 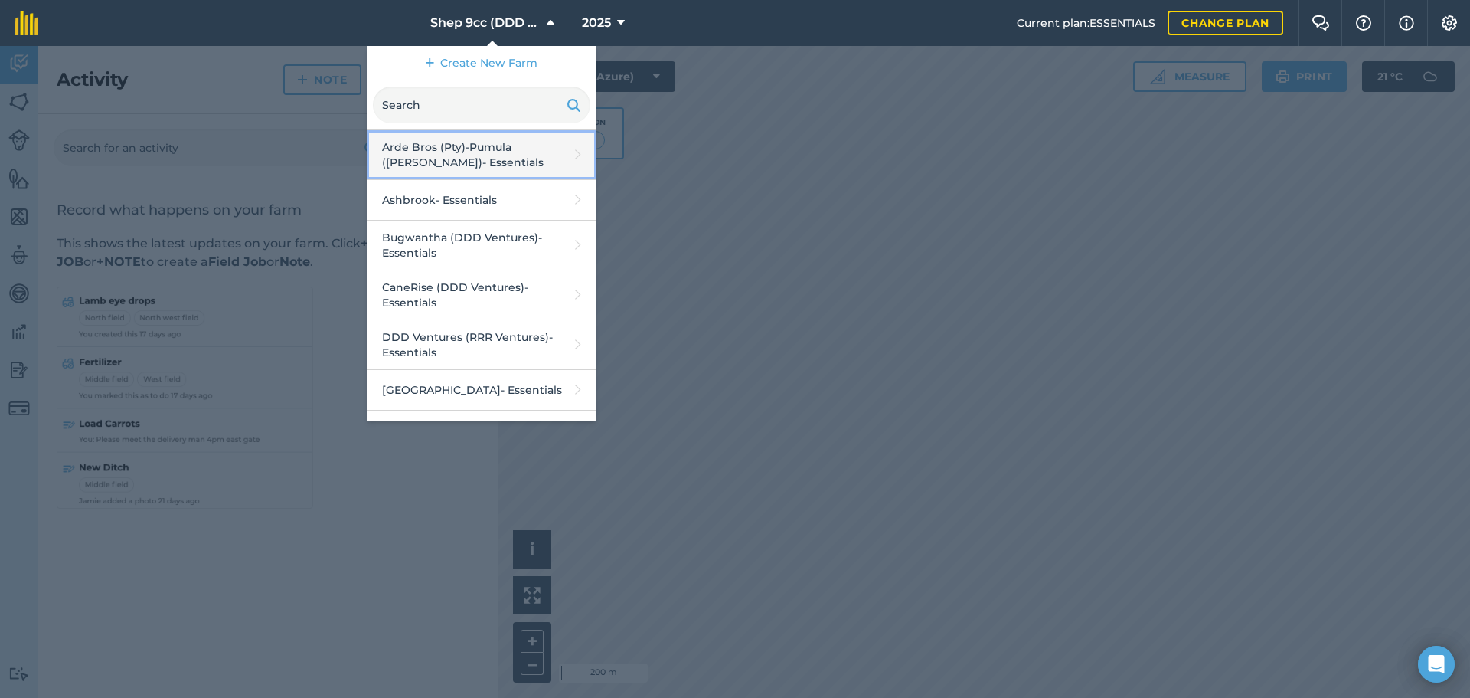 What do you see at coordinates (482, 200) in the screenshot?
I see `a: Ashbrook- Essentials` at bounding box center [482, 200].